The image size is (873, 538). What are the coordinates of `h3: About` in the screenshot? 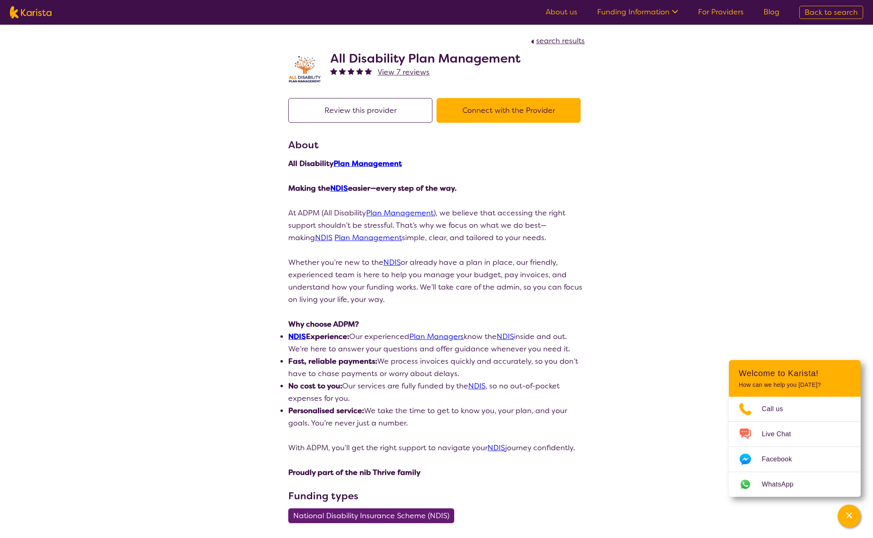 It's located at (437, 145).